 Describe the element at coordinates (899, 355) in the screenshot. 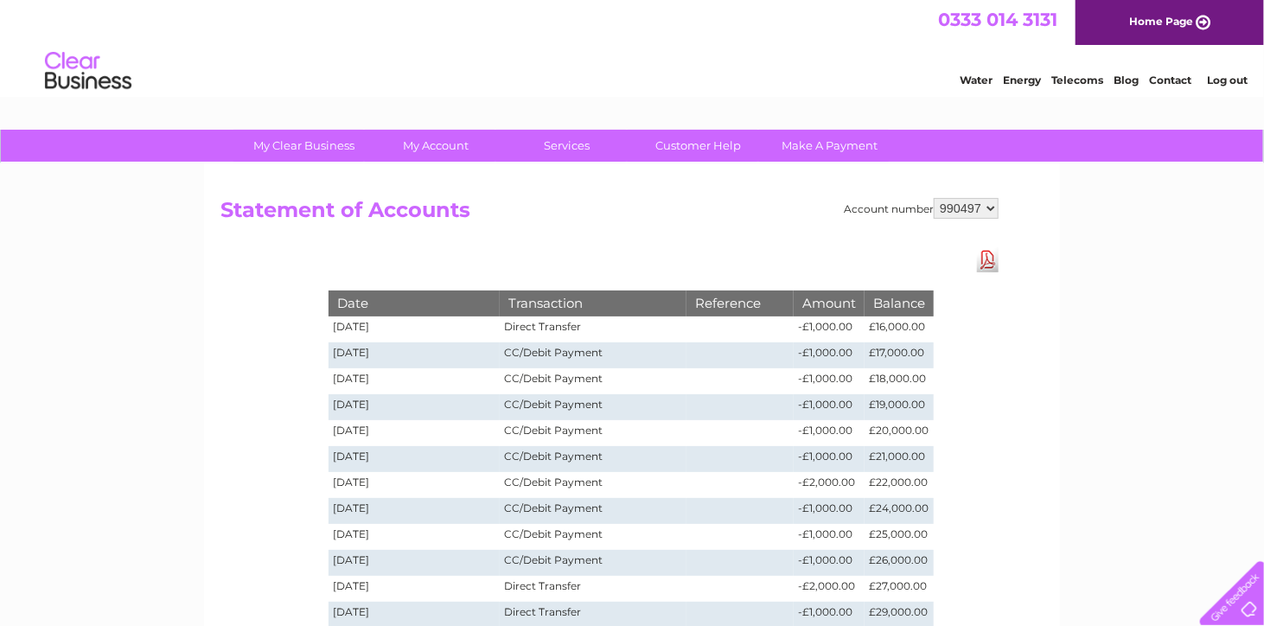

I see `td: £17,000.00` at that location.